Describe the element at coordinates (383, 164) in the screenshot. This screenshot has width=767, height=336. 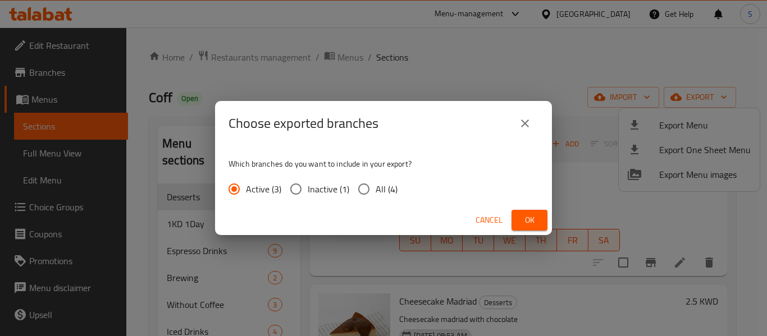
I see `p: Which branches do you want to include in your export?` at that location.